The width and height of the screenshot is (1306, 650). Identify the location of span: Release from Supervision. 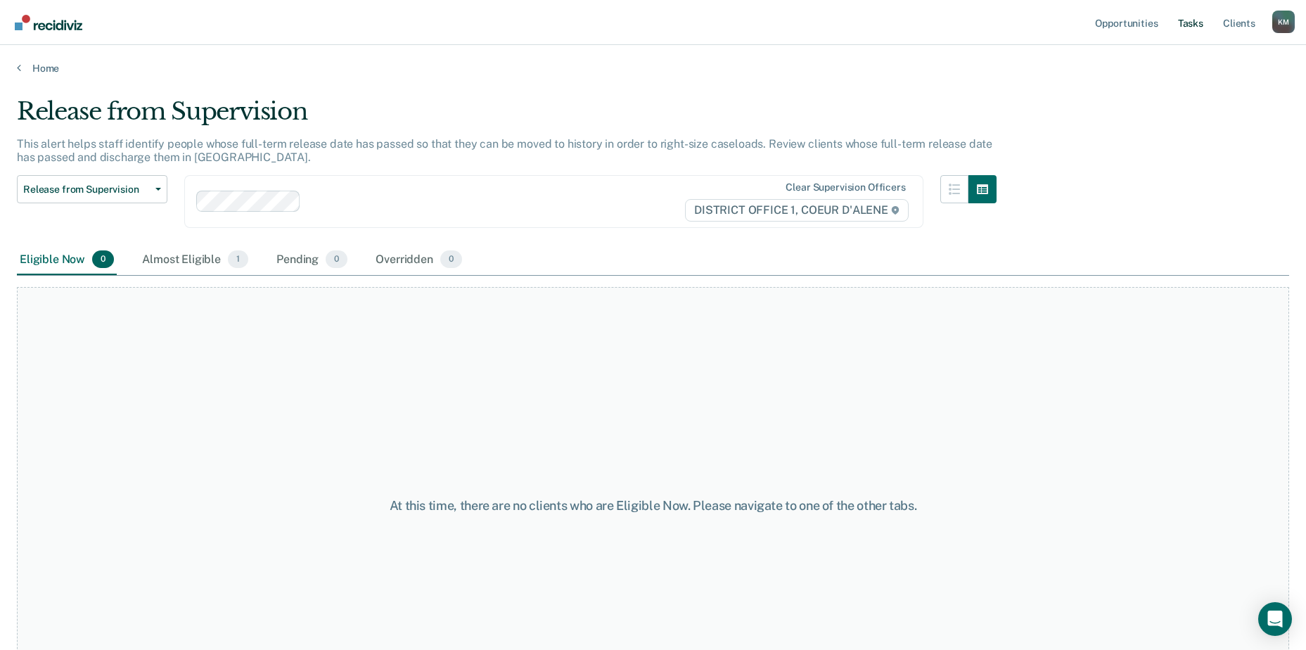
(86, 189).